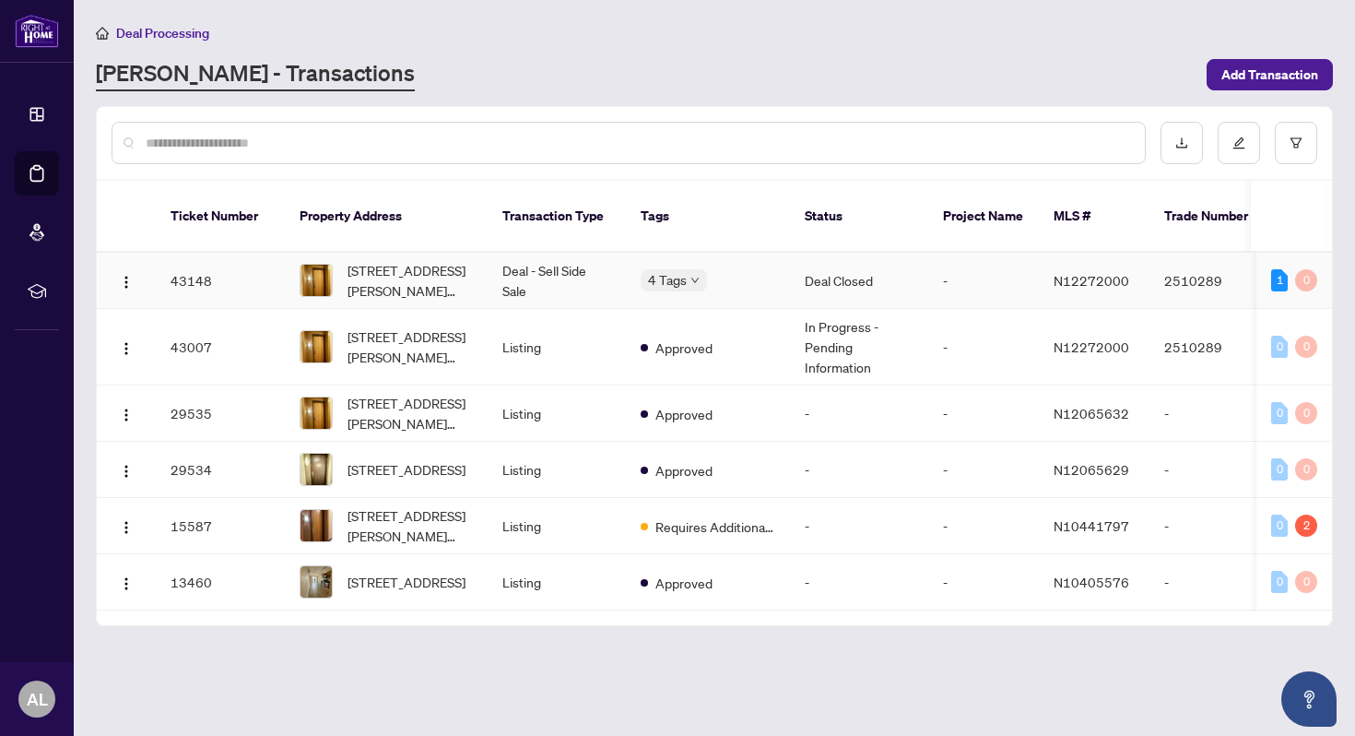 This screenshot has width=1355, height=736. Describe the element at coordinates (859, 217) in the screenshot. I see `th: Status` at that location.